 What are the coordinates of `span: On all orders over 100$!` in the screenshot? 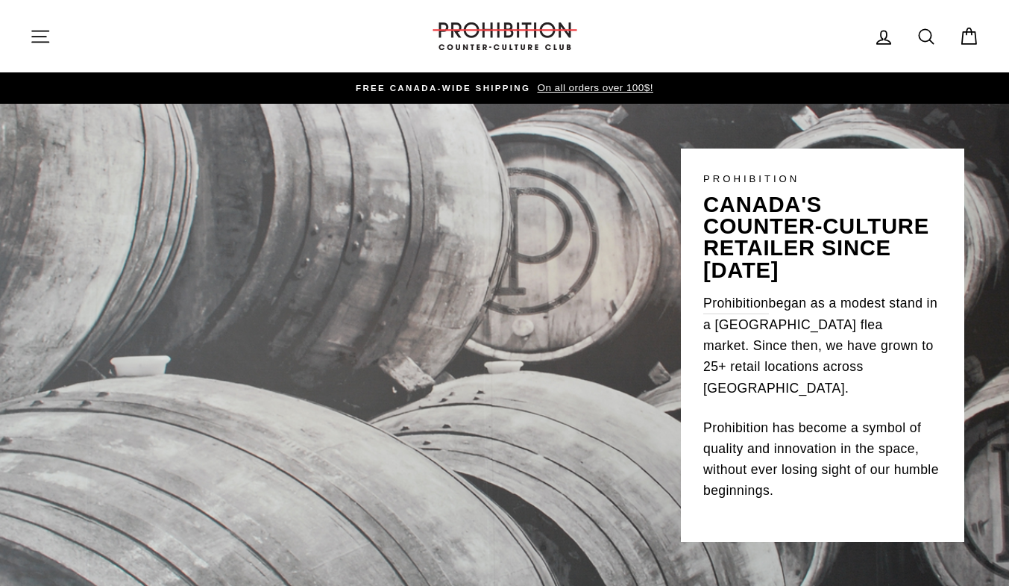 It's located at (593, 87).